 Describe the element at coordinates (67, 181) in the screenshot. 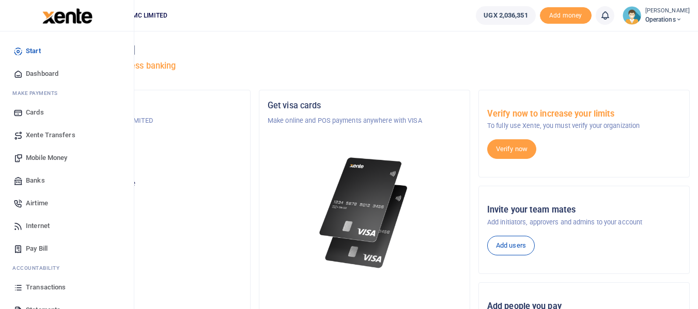

I see `a: Banks` at that location.